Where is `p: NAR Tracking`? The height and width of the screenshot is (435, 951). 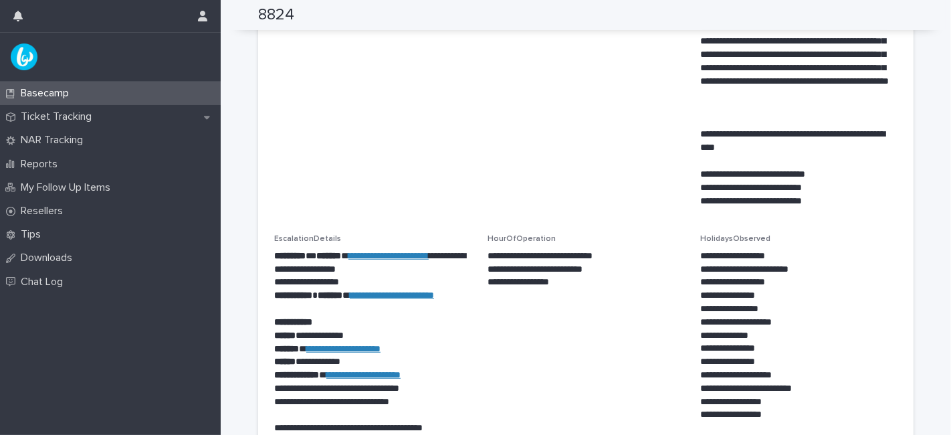 p: NAR Tracking is located at coordinates (54, 140).